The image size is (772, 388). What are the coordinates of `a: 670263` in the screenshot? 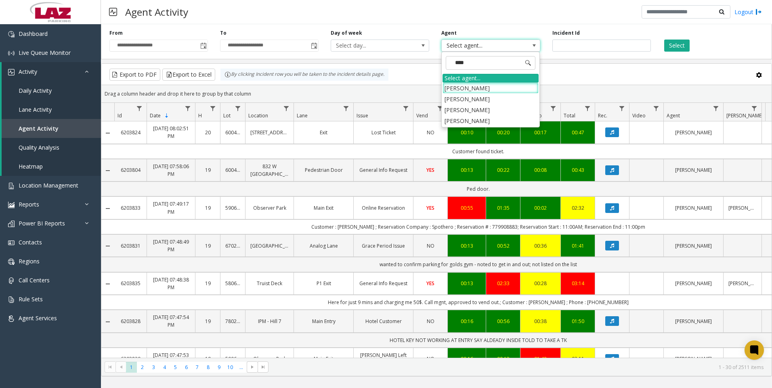 It's located at (232, 246).